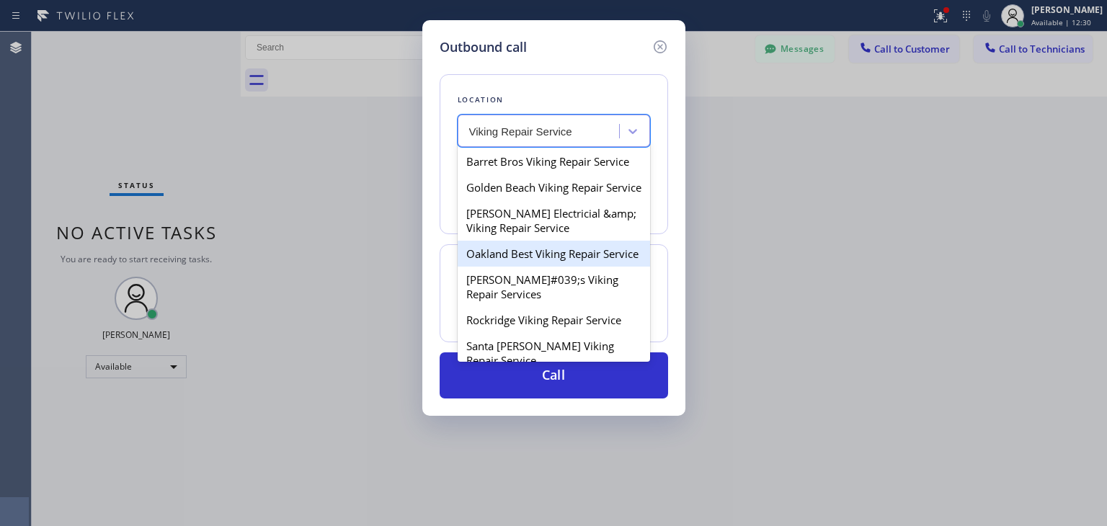 The image size is (1107, 526). What do you see at coordinates (553, 254) in the screenshot?
I see `div: Oakland Best Viking Repair Service` at bounding box center [553, 254].